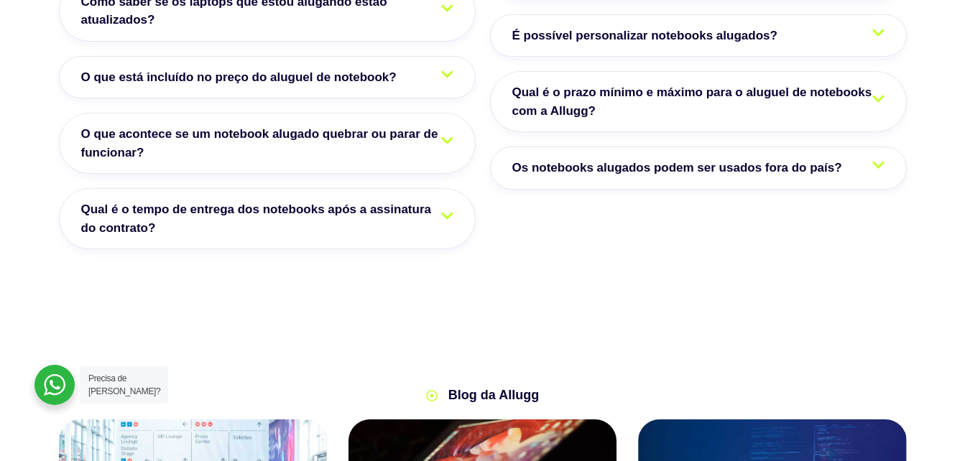 Image resolution: width=965 pixels, height=461 pixels. Describe the element at coordinates (267, 143) in the screenshot. I see `span: O que acontece se um notebook alugado quebrar ou parar de funcionar?` at that location.